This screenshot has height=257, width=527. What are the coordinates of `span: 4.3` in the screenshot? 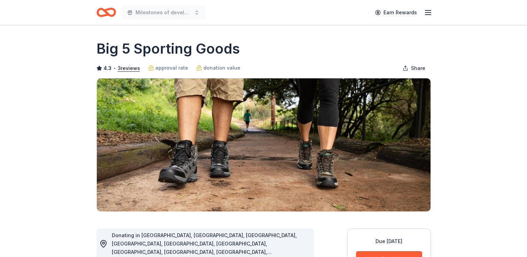 It's located at (107, 68).